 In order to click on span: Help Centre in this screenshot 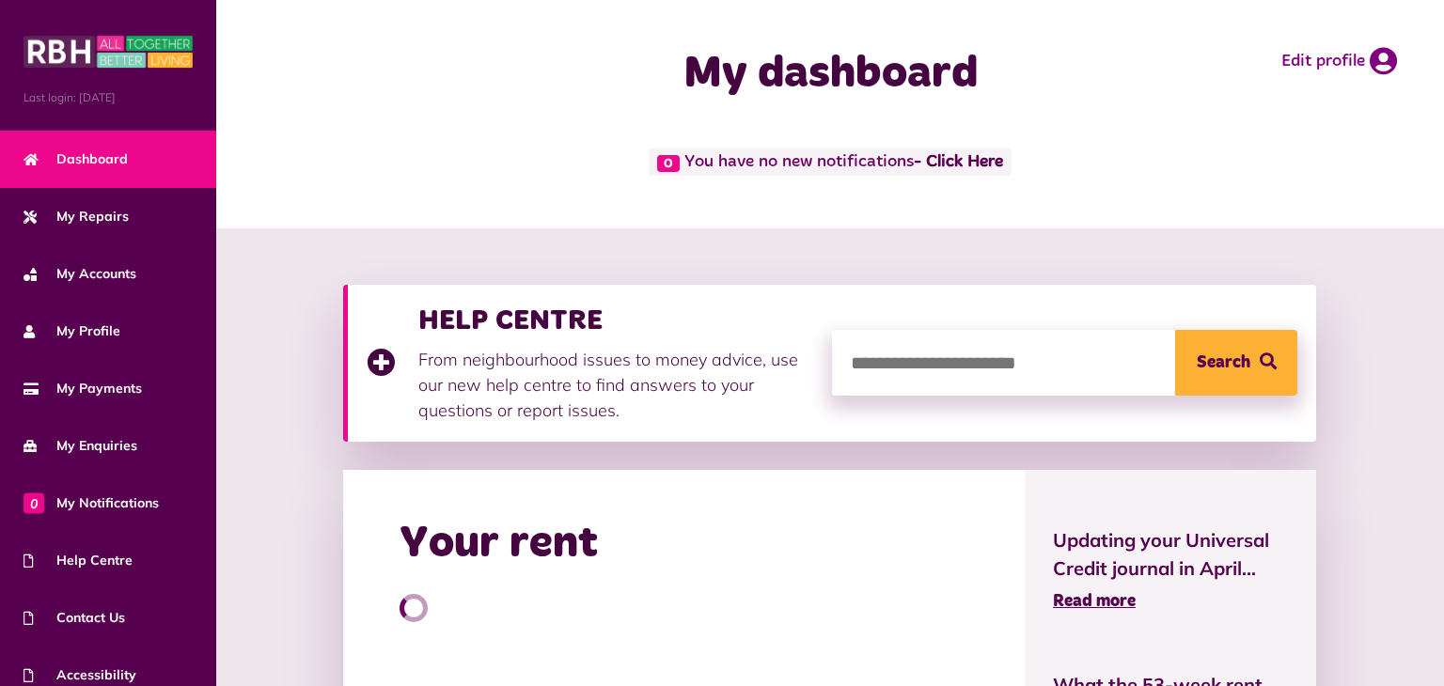, I will do `click(78, 560)`.